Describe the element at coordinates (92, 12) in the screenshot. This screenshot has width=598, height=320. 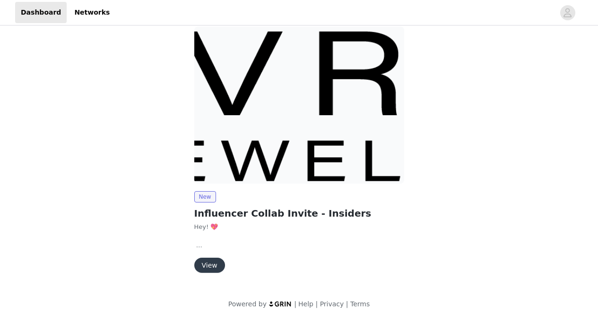
I see `a: Networks` at that location.